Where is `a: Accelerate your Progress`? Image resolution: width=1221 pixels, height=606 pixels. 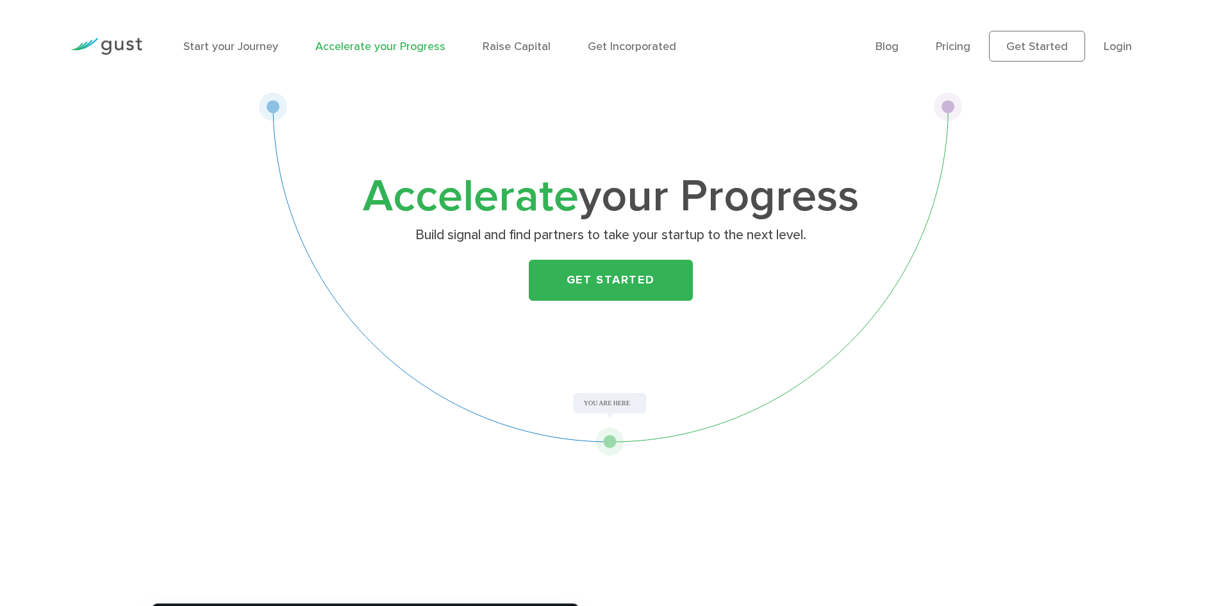 a: Accelerate your Progress is located at coordinates (380, 46).